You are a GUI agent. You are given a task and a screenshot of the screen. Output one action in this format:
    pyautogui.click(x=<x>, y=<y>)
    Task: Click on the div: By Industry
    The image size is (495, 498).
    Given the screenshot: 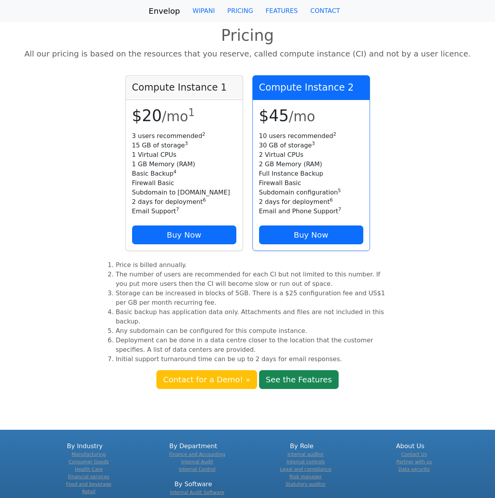 What is the action you would take?
    pyautogui.click(x=85, y=468)
    